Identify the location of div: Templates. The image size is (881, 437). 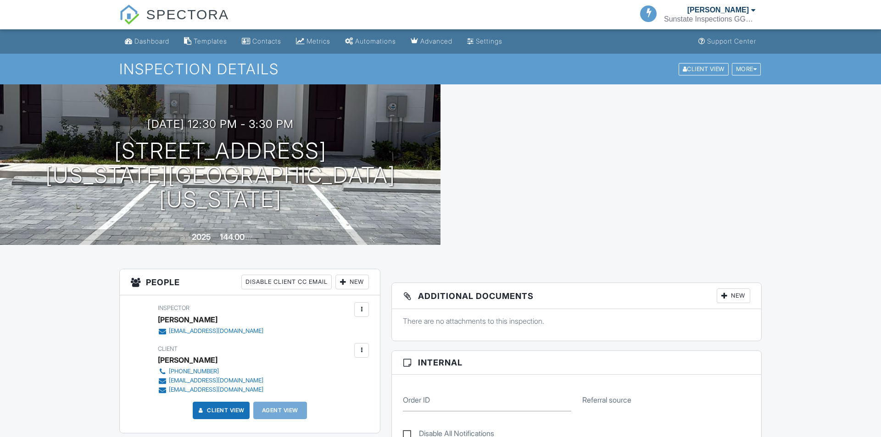
(210, 41).